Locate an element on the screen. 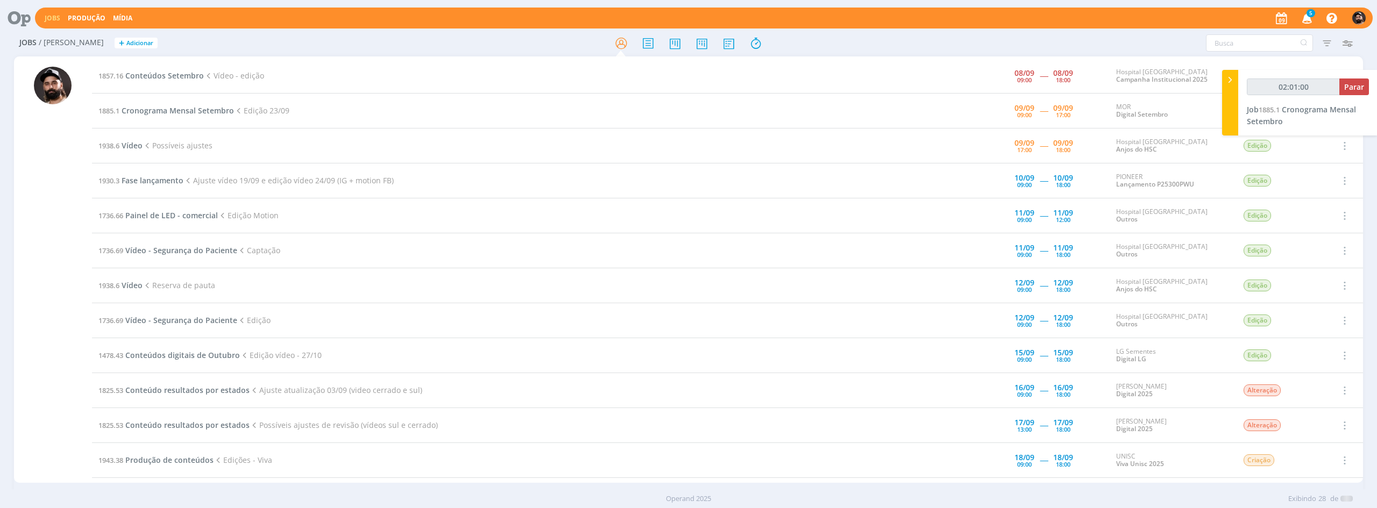  span: Conteúdos digitais de Outubro is located at coordinates (182, 355).